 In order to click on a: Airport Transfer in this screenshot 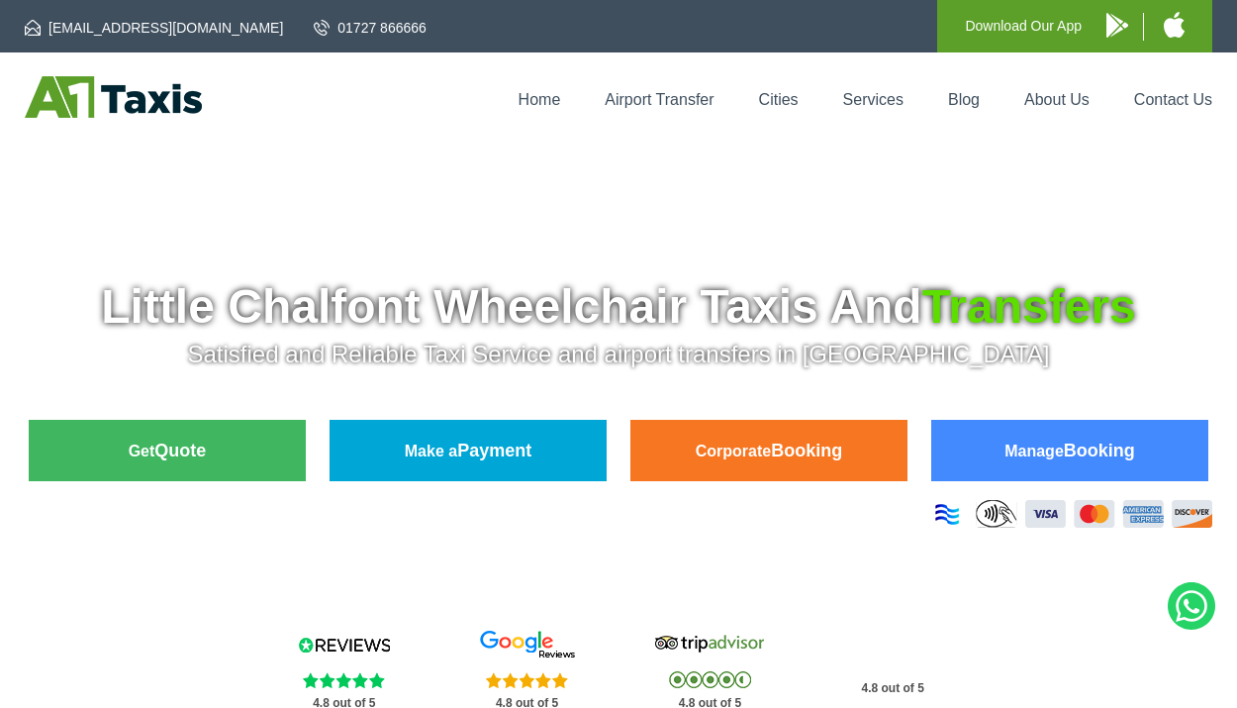, I will do `click(659, 99)`.